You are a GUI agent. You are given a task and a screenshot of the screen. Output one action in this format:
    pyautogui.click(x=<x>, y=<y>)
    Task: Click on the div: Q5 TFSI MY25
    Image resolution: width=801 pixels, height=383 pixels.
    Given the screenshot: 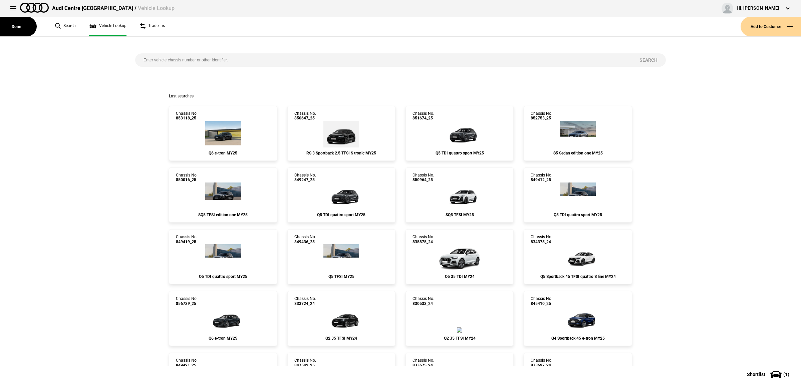 What is the action you would take?
    pyautogui.click(x=342, y=277)
    